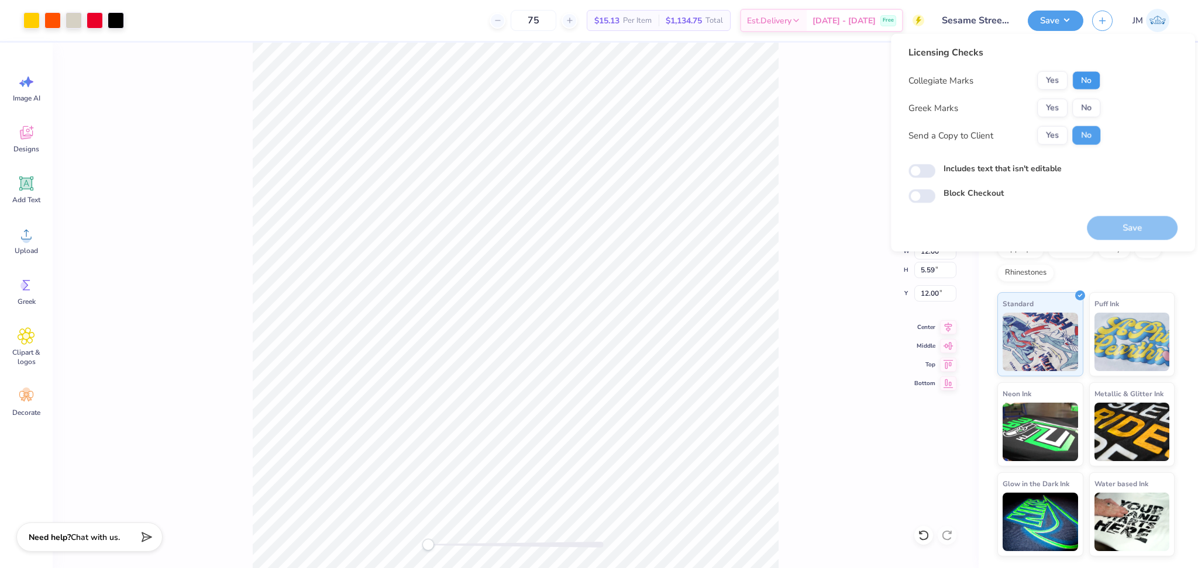 The height and width of the screenshot is (568, 1198). What do you see at coordinates (1129, 394) in the screenshot?
I see `span: Metallic & Glitter Ink` at bounding box center [1129, 394].